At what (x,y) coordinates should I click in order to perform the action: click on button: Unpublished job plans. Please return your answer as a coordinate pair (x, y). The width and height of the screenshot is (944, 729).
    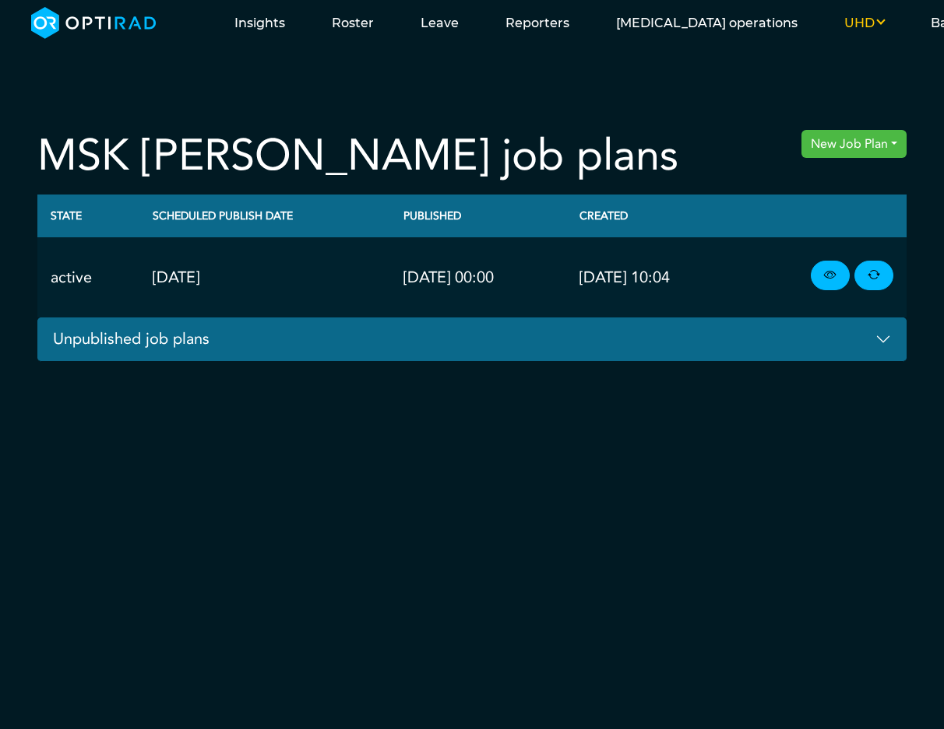
    Looking at the image, I should click on (472, 339).